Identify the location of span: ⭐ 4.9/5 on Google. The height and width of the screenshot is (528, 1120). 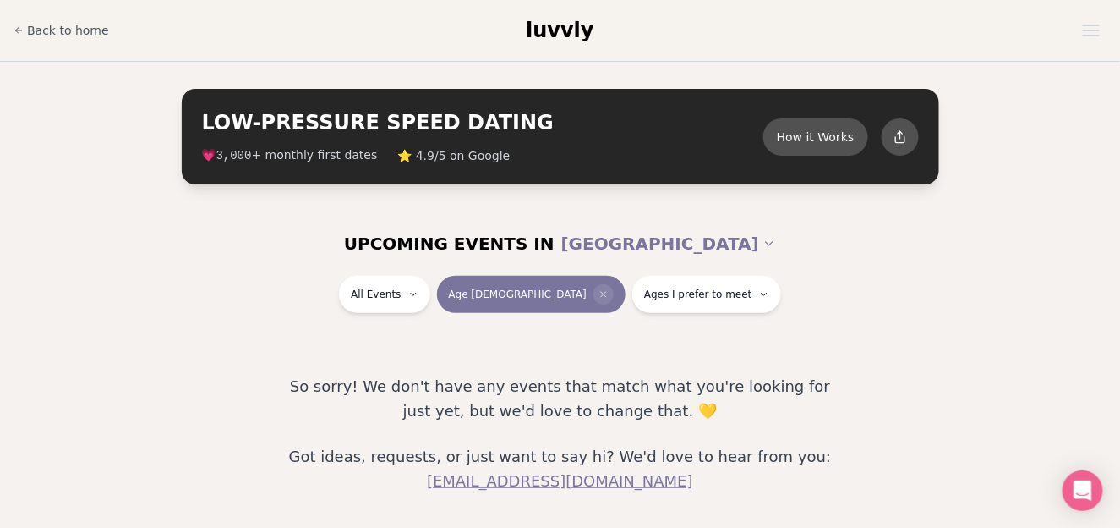
(453, 156).